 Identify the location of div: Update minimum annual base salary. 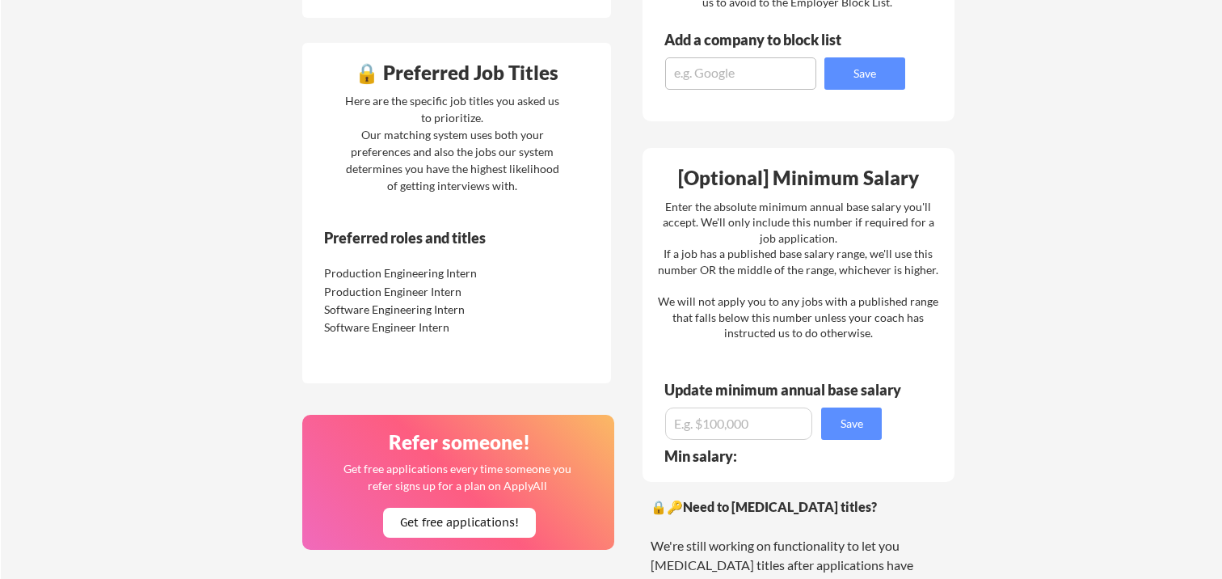
(786, 390).